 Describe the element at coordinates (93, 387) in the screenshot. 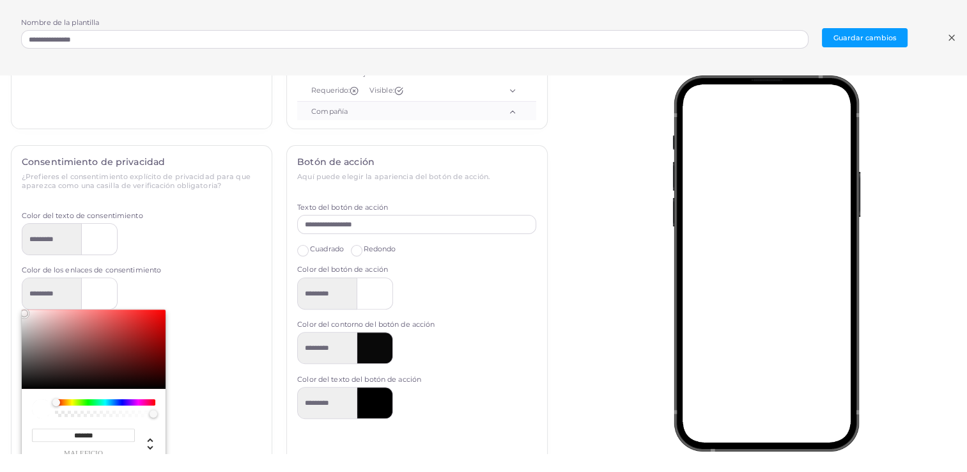

I see `div: Selector de color cromado` at that location.